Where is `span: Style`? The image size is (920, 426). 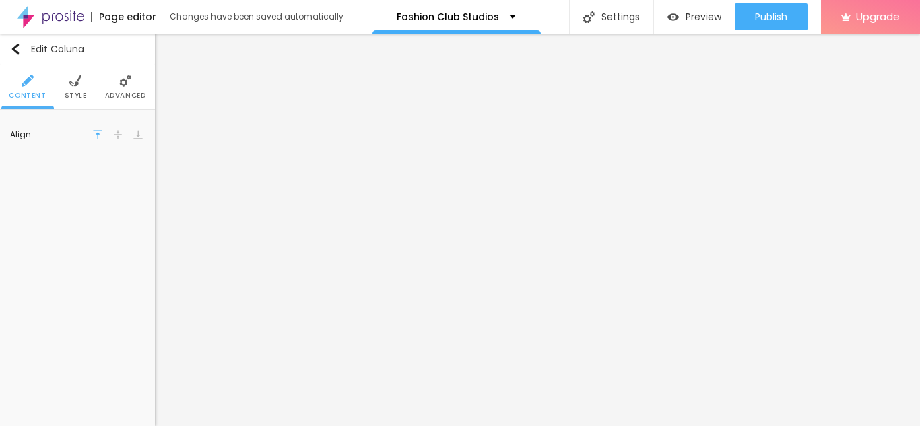 span: Style is located at coordinates (75, 96).